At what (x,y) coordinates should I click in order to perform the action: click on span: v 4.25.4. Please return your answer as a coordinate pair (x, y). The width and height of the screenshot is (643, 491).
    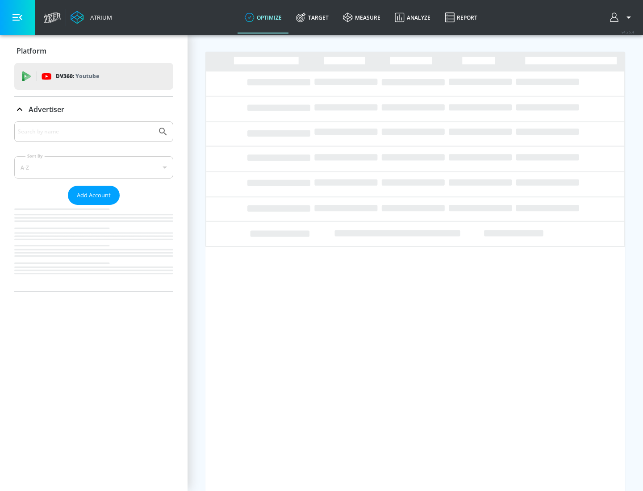
    Looking at the image, I should click on (628, 32).